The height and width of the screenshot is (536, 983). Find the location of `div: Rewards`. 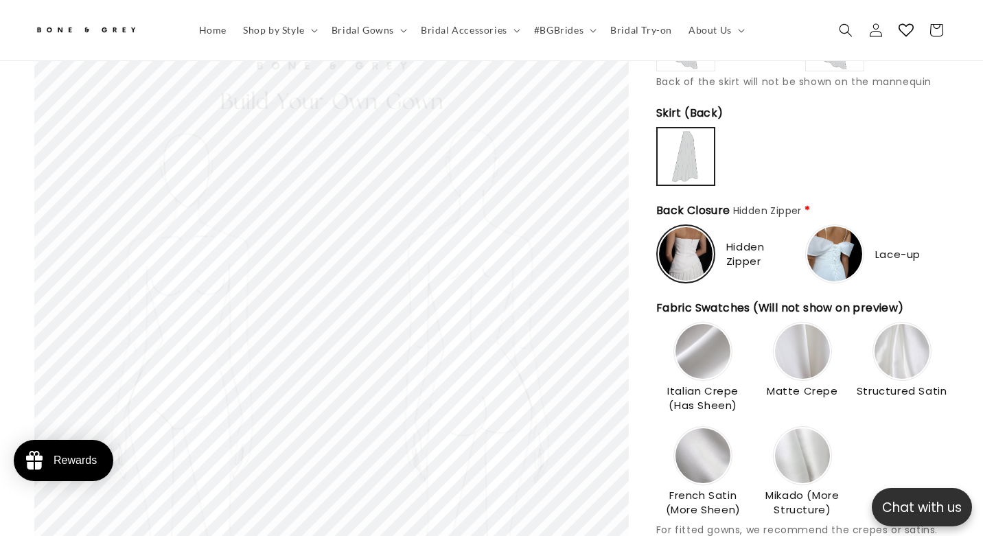

div: Rewards is located at coordinates (75, 461).